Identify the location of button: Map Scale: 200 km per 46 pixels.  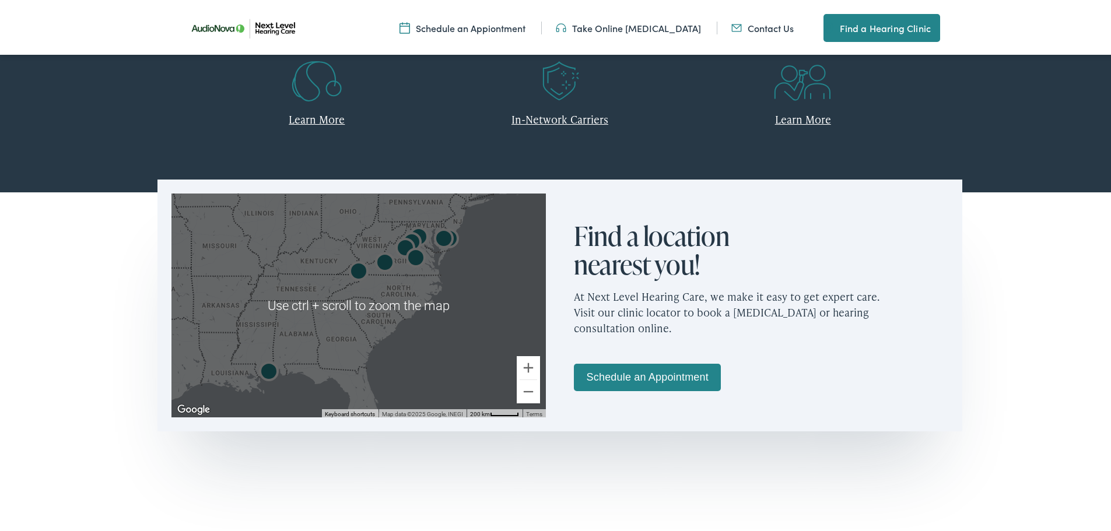
(494, 411).